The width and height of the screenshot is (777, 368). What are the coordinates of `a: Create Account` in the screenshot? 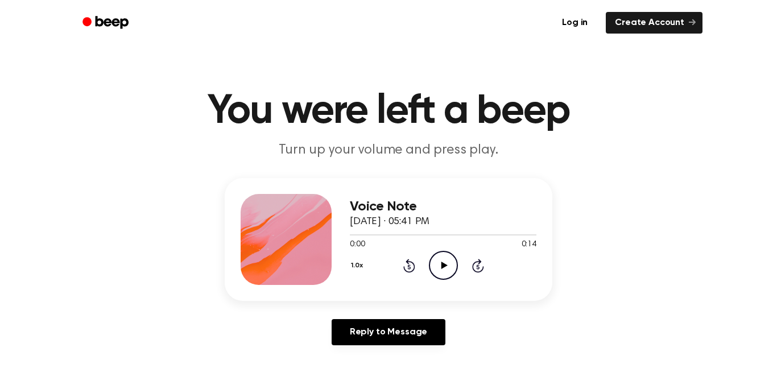 It's located at (654, 23).